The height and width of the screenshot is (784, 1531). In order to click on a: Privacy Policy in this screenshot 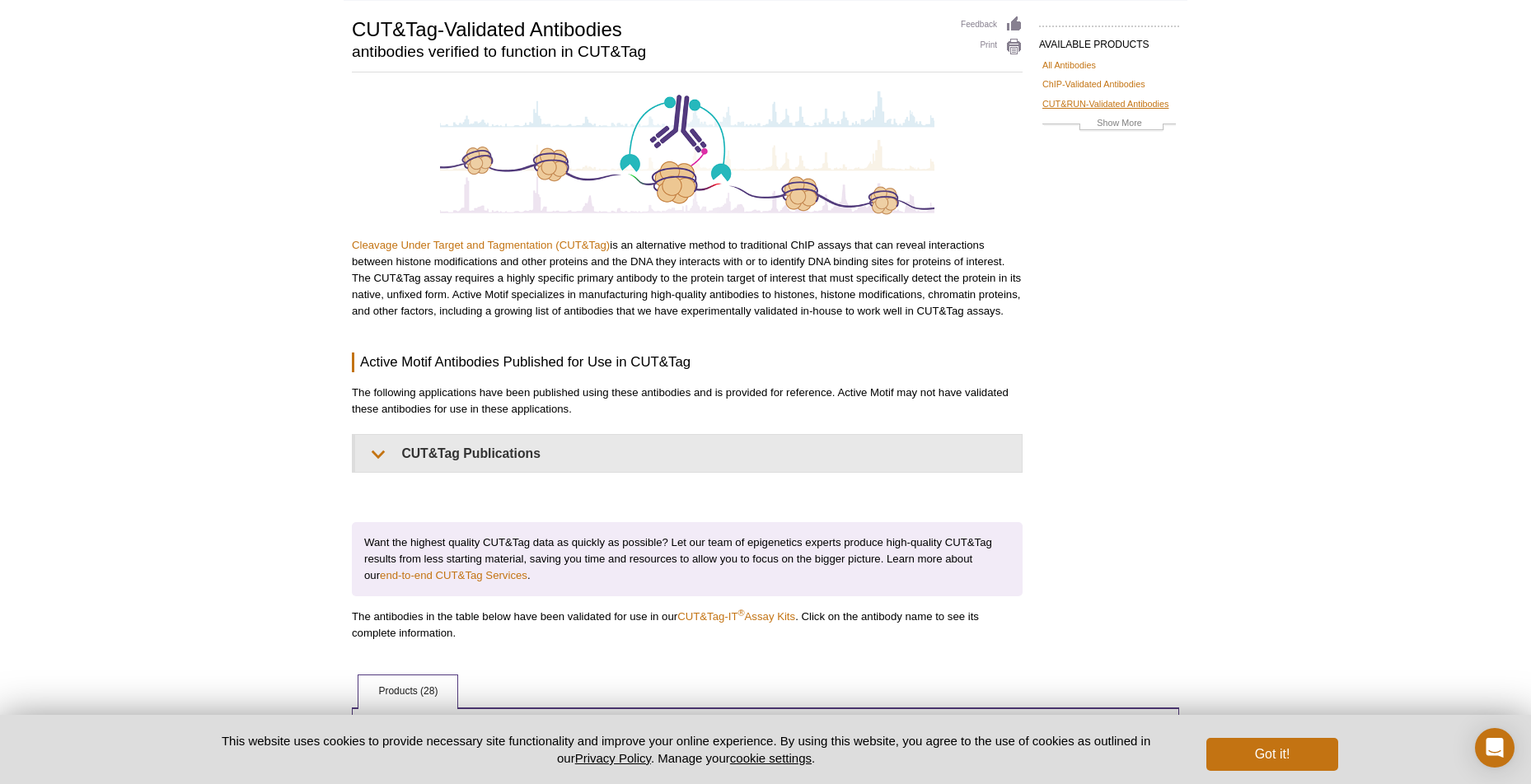, I will do `click(613, 757)`.